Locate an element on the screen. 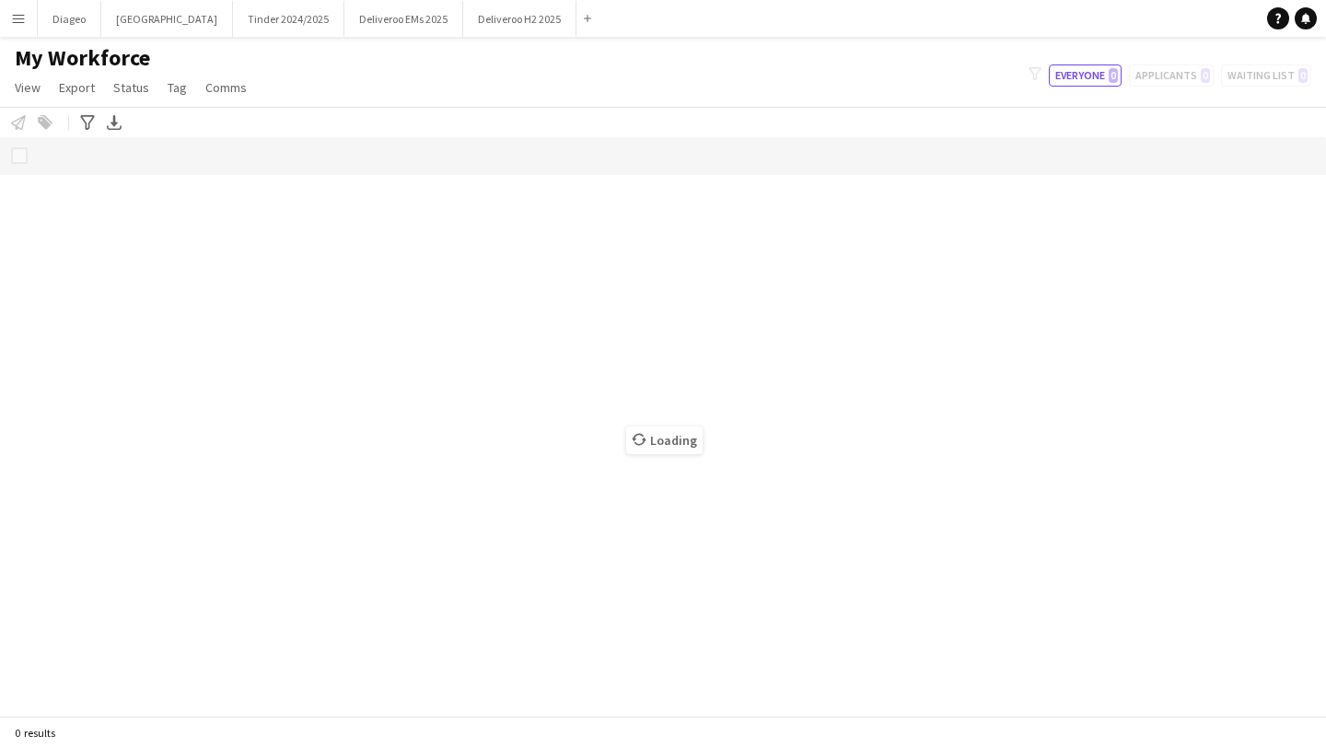 The width and height of the screenshot is (1326, 748). button: Tinder 2024/2025 is located at coordinates (288, 18).